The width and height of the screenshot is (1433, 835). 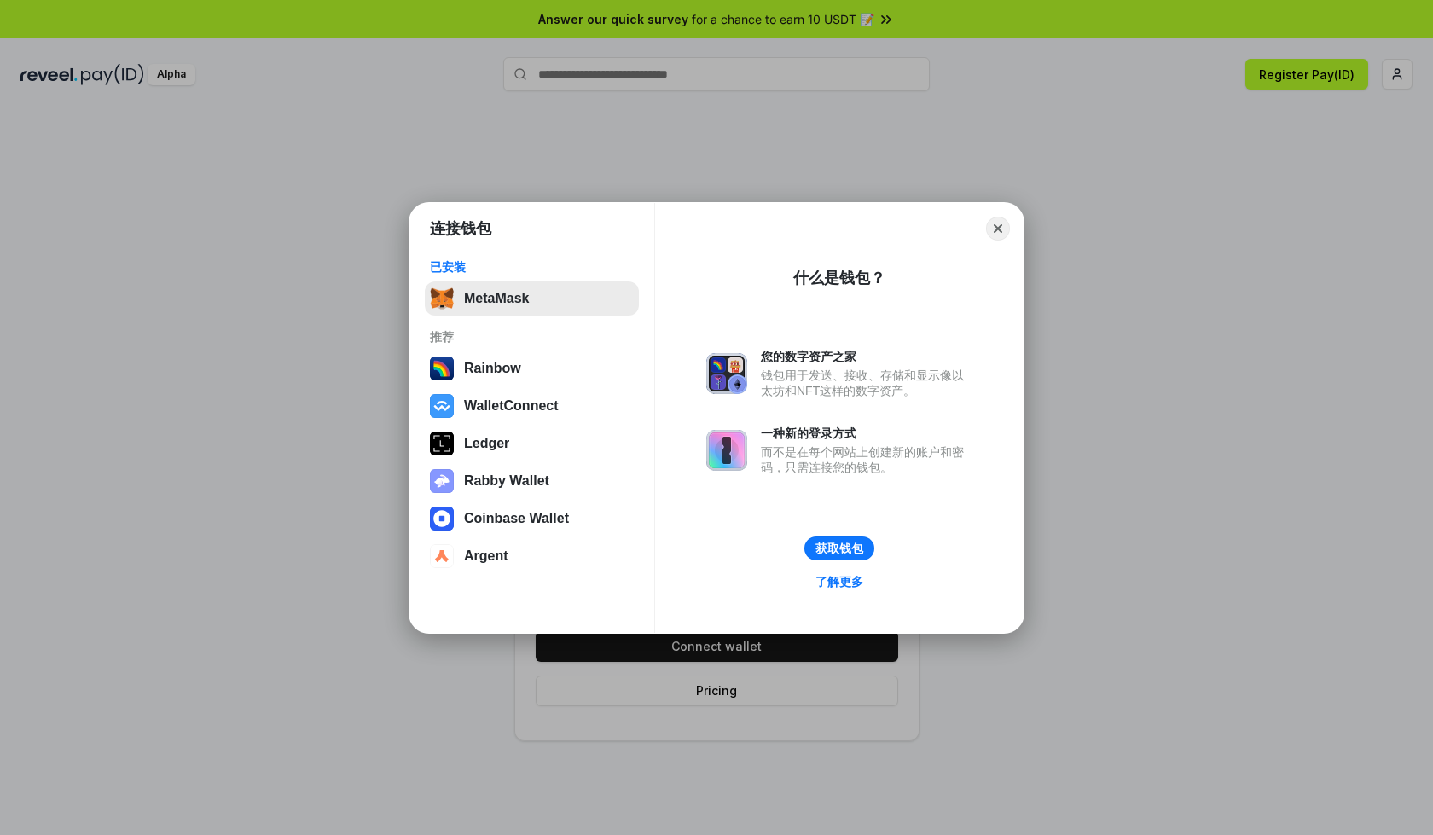 What do you see at coordinates (516, 519) in the screenshot?
I see `div: Coinbase Wallet` at bounding box center [516, 519].